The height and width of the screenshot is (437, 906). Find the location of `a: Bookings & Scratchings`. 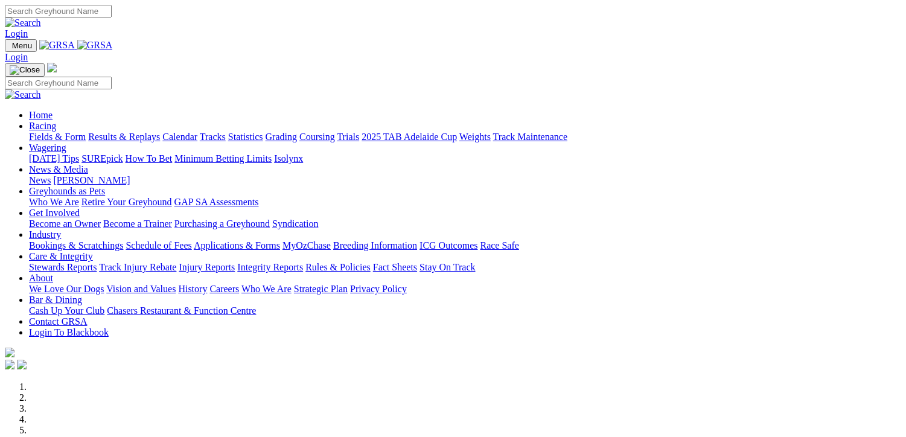

a: Bookings & Scratchings is located at coordinates (76, 245).